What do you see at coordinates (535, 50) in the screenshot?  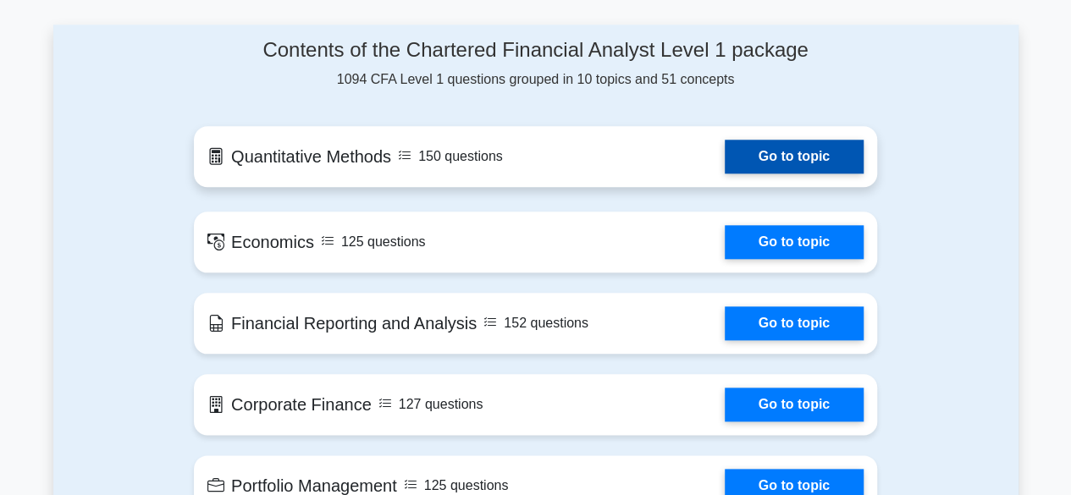 I see `h4: Contents of the Chartered Financial Analyst Level 1 package` at bounding box center [535, 50].